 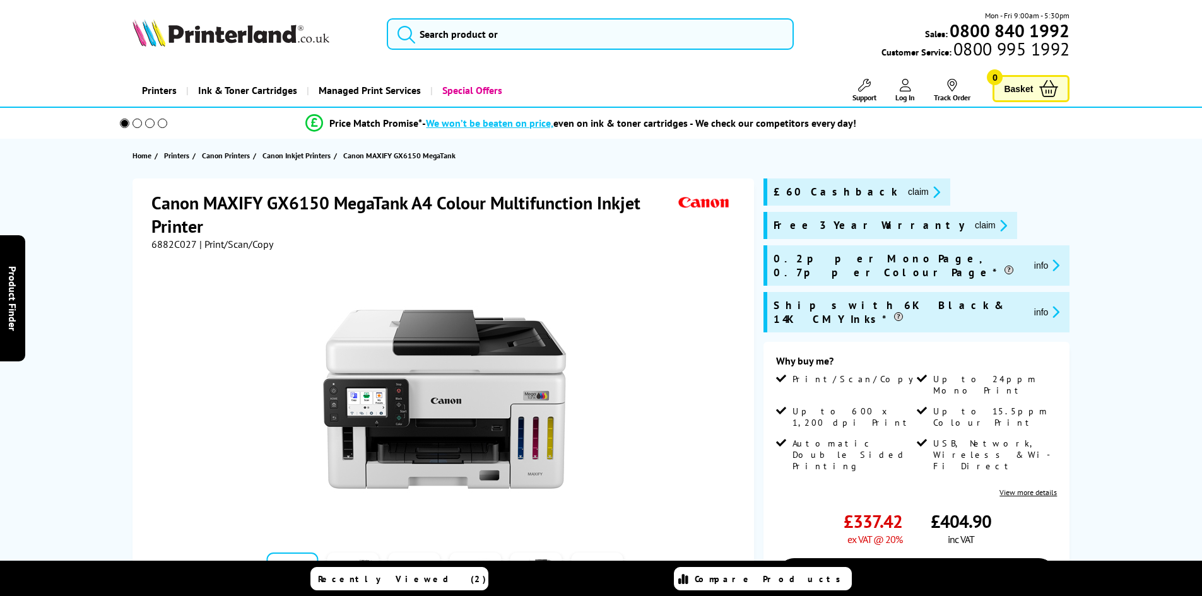 What do you see at coordinates (445, 399) in the screenshot?
I see `img: Canon MAXIFY GX6150 MegaTank` at bounding box center [445, 399].